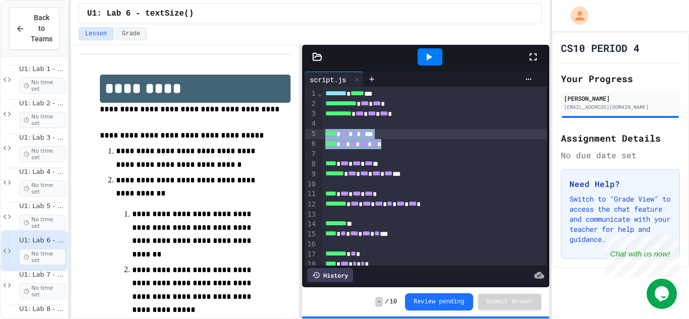 The image size is (689, 319). I want to click on div: 12, so click(311, 205).